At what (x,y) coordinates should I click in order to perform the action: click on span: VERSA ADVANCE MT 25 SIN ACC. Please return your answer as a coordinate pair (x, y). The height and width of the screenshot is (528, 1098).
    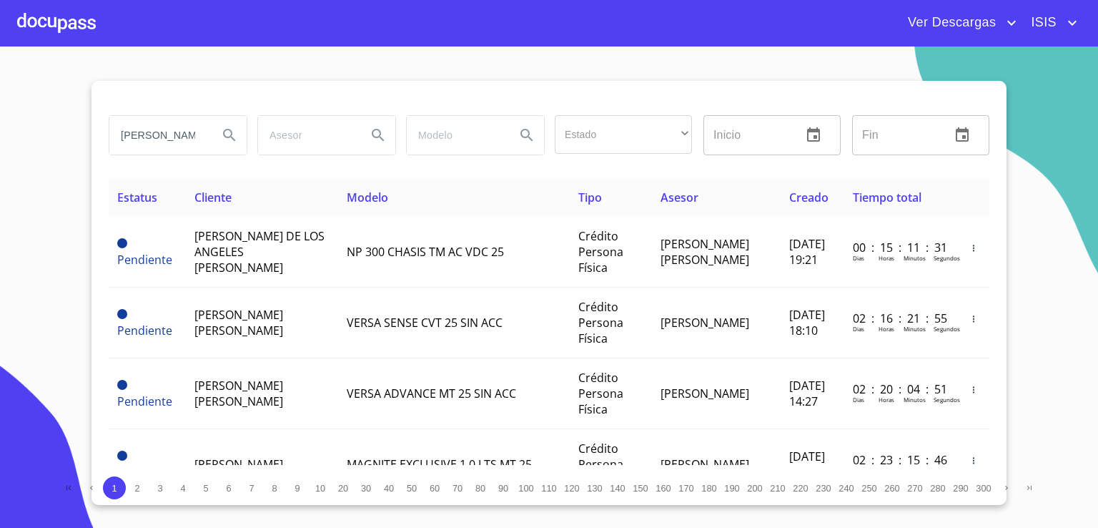
    Looking at the image, I should click on (431, 393).